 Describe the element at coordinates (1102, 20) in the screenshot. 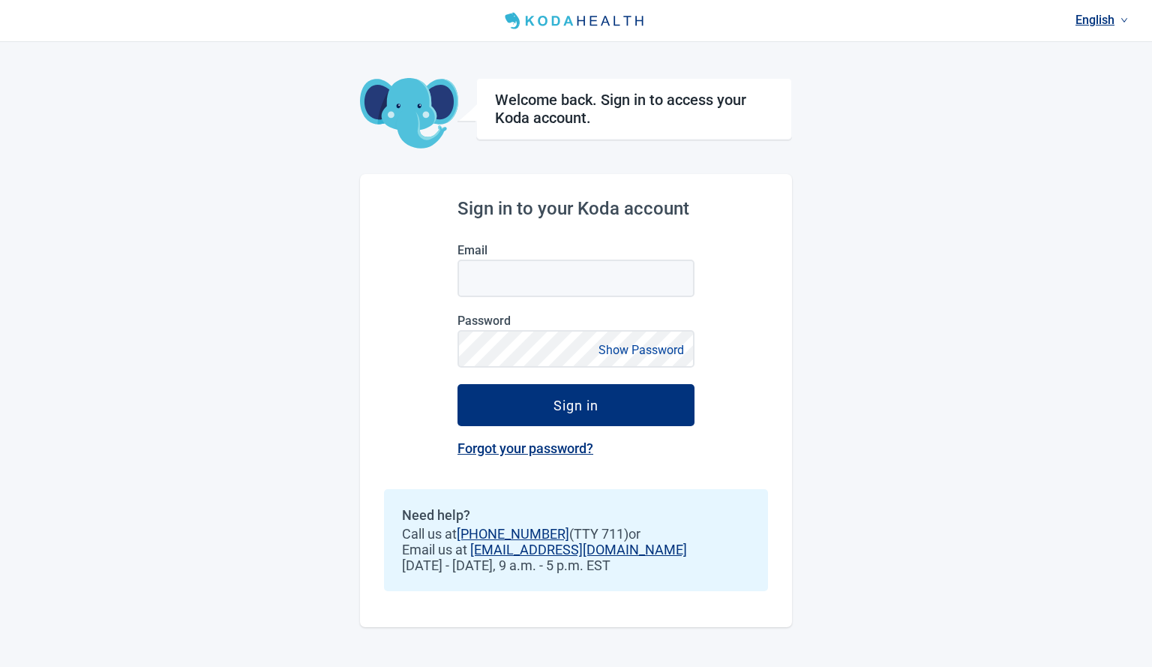

I see `a: Current language: English` at that location.